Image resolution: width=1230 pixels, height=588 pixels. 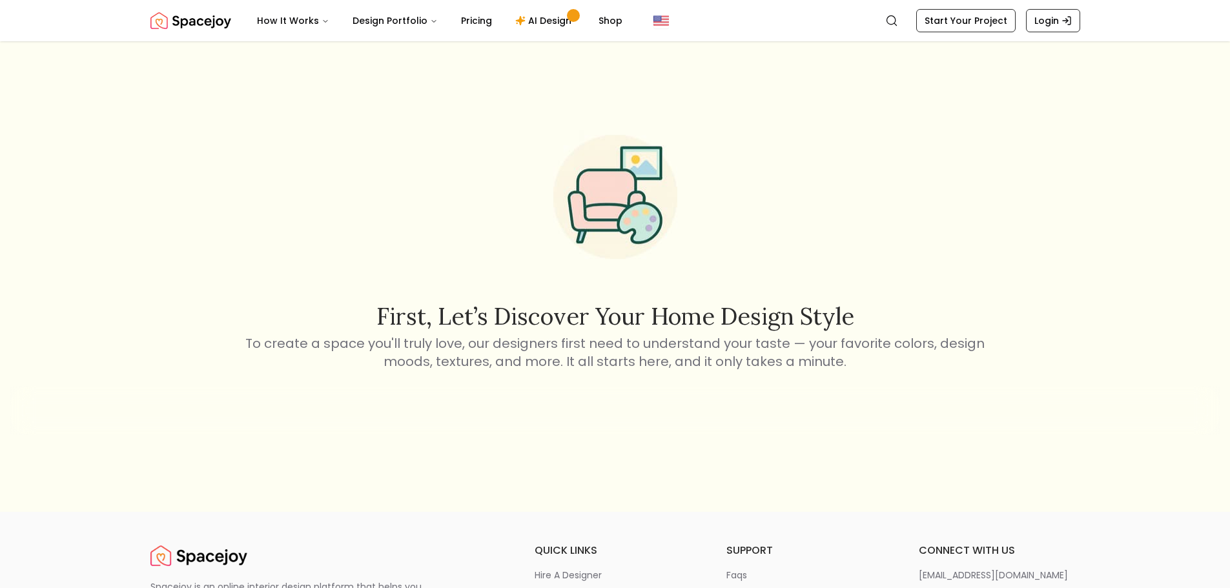 What do you see at coordinates (615, 198) in the screenshot?
I see `img: Start Style Quiz Illustration` at bounding box center [615, 198].